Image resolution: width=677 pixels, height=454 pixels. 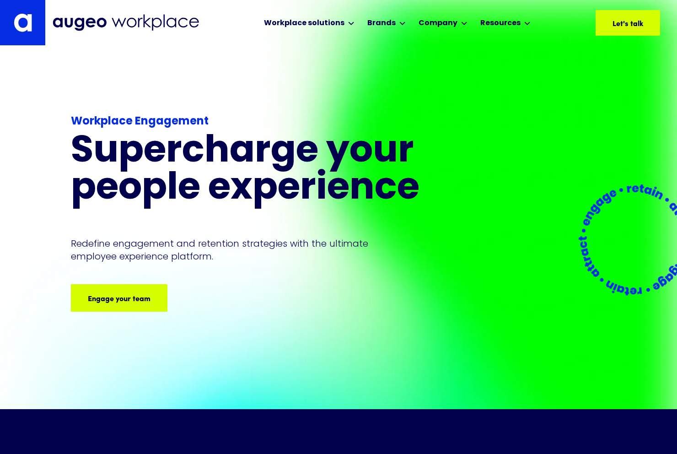 What do you see at coordinates (126, 22) in the screenshot?
I see `img: Augeo Workplace business unit full logo in mignight blue.` at bounding box center [126, 22].